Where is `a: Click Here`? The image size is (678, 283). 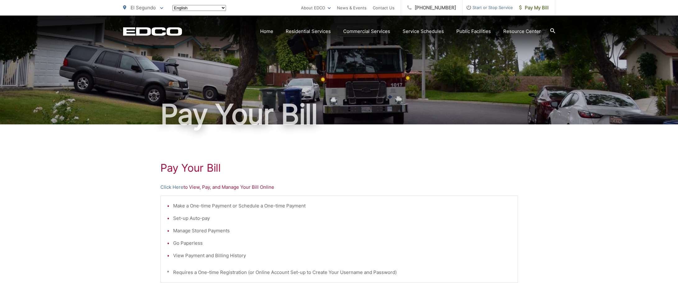 a: Click Here is located at coordinates (172, 187).